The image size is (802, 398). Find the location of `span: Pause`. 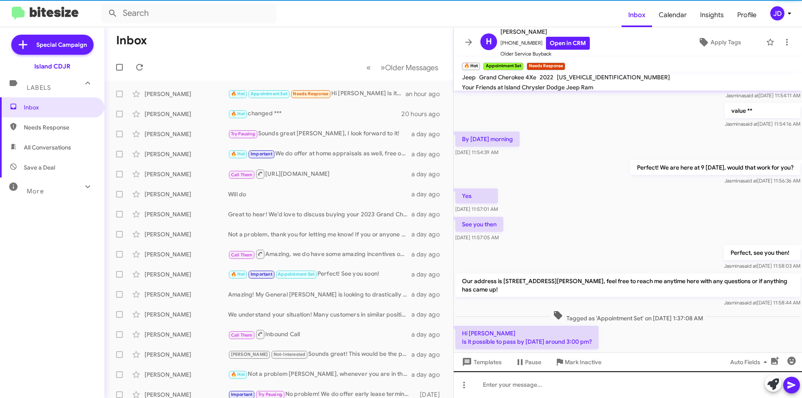

span: Pause is located at coordinates (533, 362).